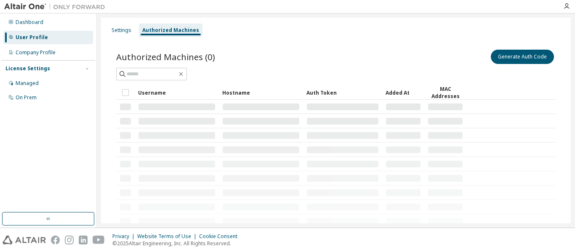  Describe the element at coordinates (177, 93) in the screenshot. I see `div: Username` at that location.